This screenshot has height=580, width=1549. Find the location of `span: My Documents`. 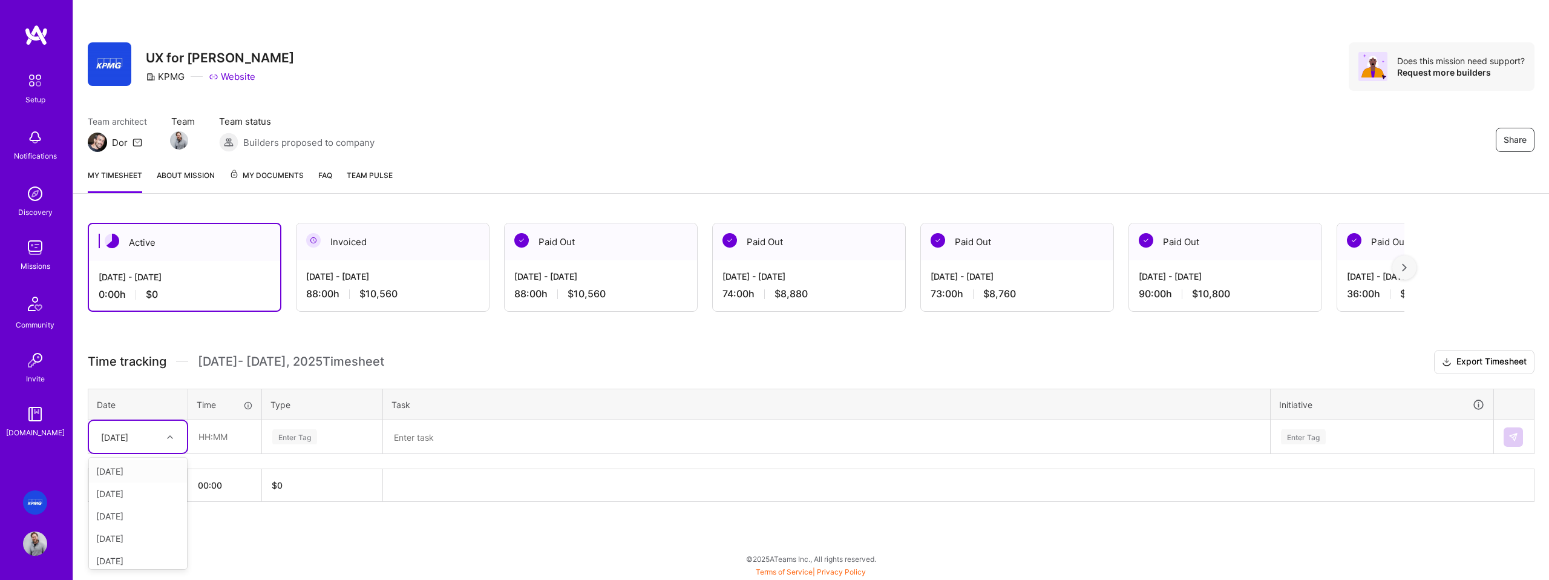

span: My Documents is located at coordinates (266, 175).